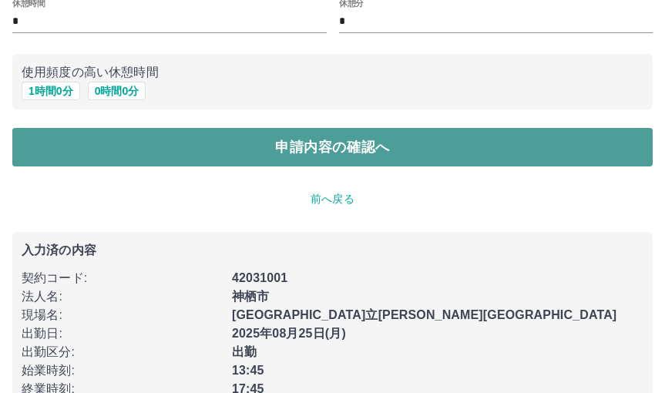  I want to click on b: 42031001, so click(260, 278).